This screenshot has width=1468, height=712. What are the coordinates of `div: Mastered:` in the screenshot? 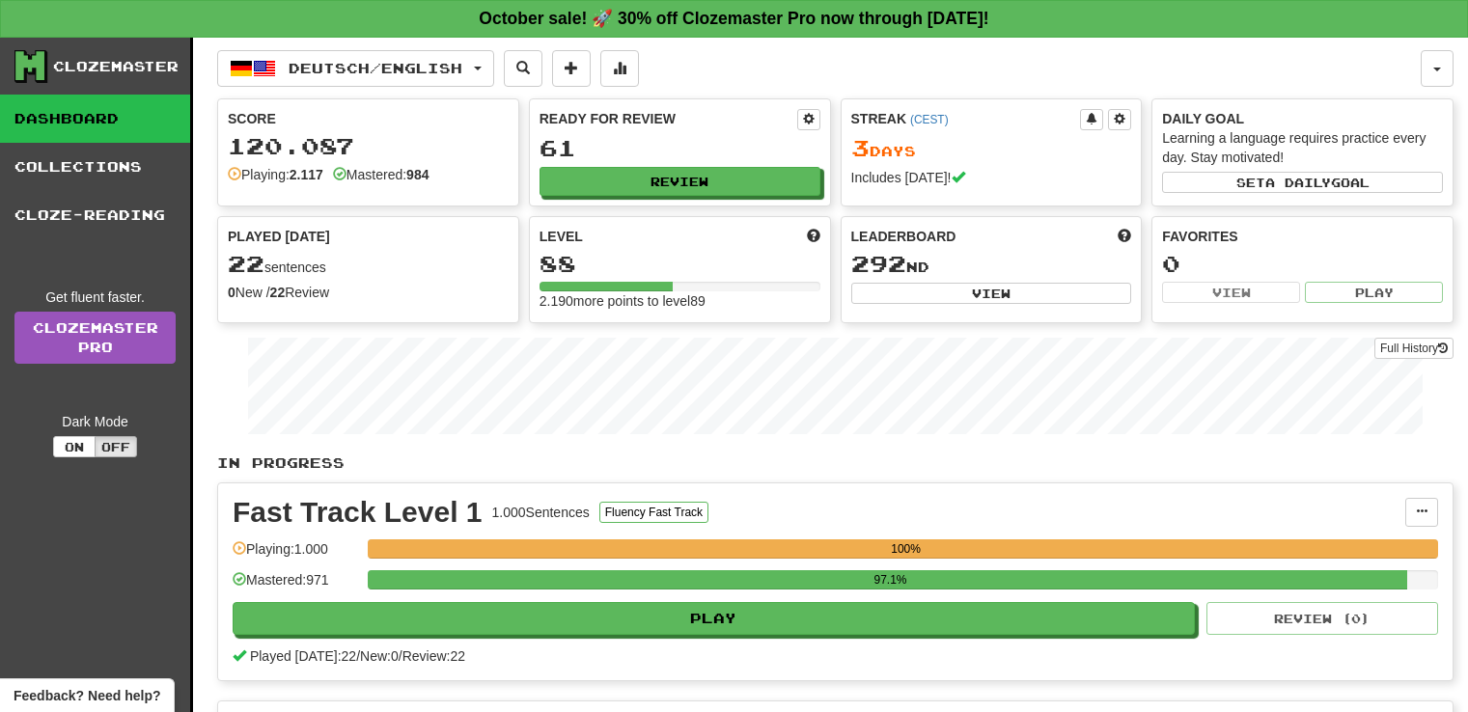 It's located at (381, 175).